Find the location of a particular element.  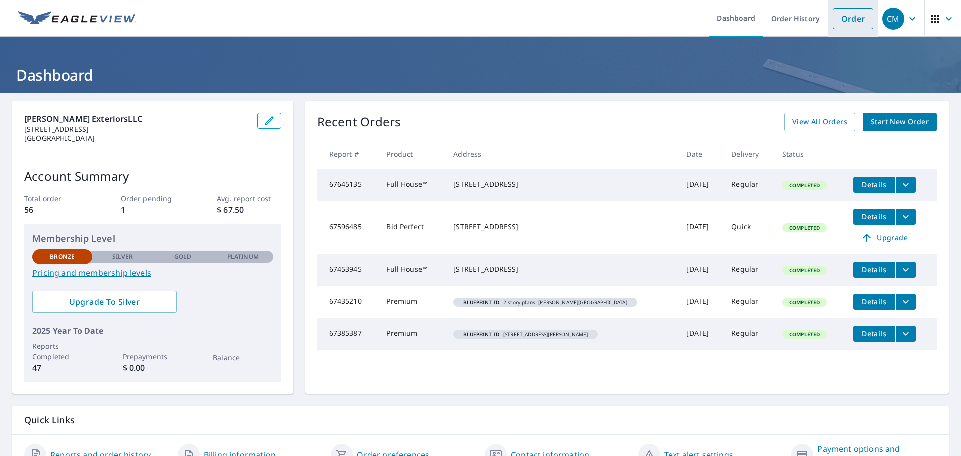

th: Address is located at coordinates (561, 154).